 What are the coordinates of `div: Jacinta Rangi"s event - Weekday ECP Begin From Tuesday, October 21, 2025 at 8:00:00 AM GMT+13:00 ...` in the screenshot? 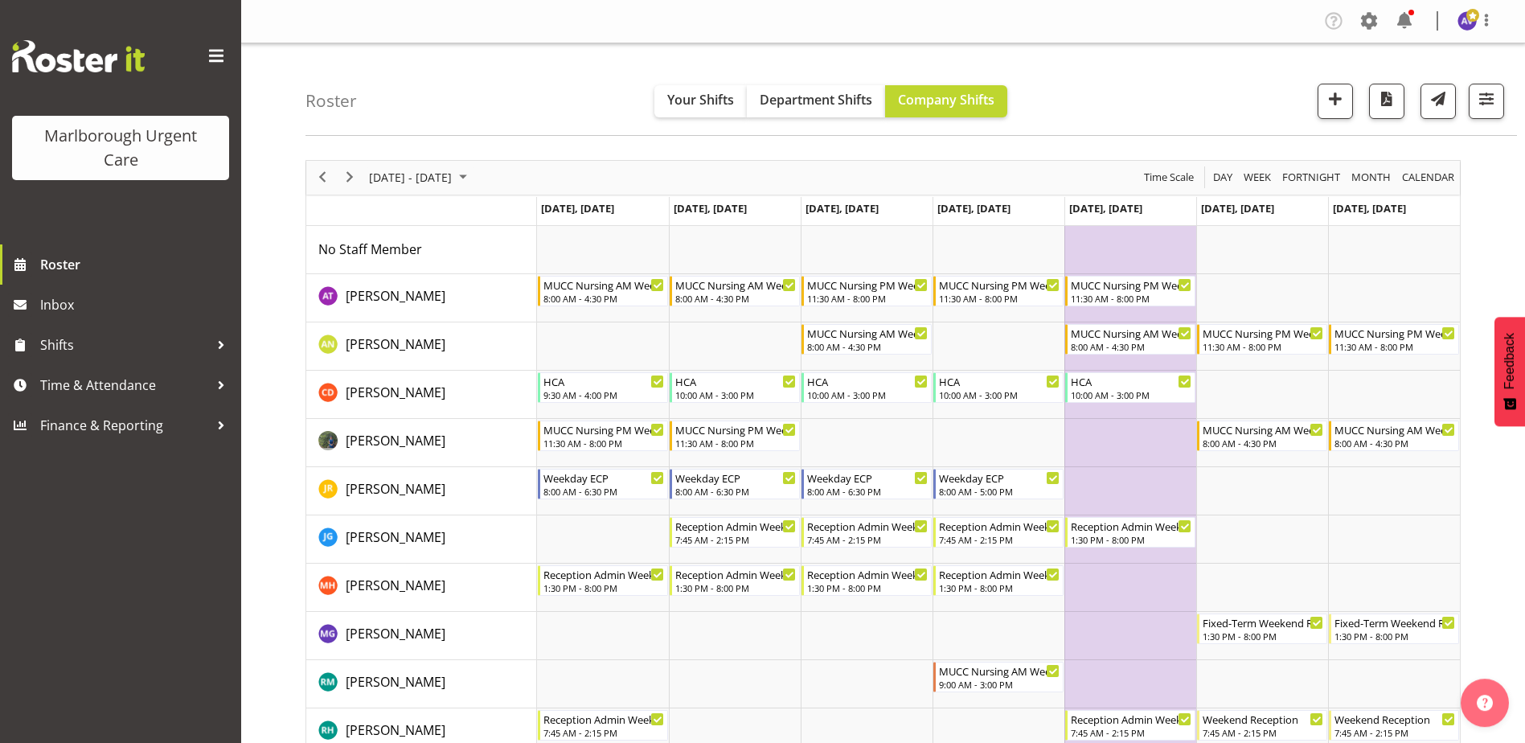 It's located at (735, 484).